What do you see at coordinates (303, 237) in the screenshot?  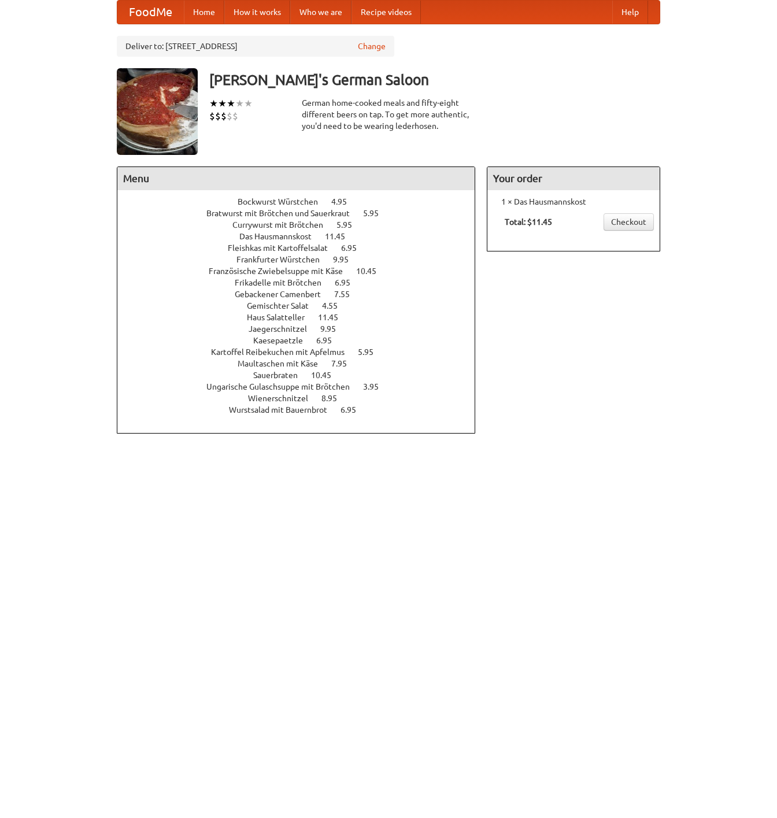 I see `a: Das Hausmannskost 11.45` at bounding box center [303, 237].